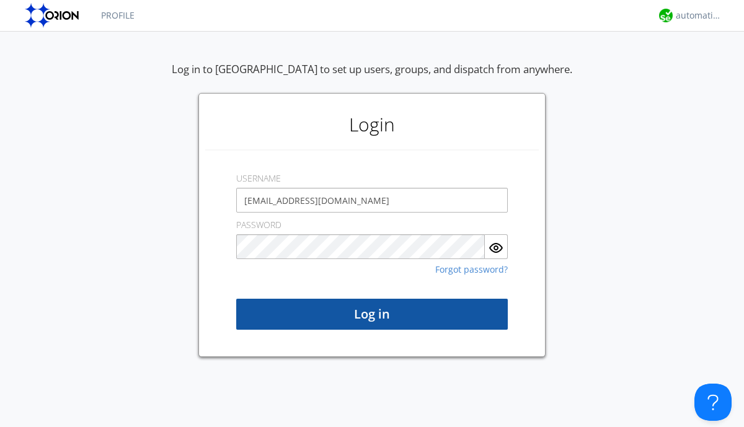  Describe the element at coordinates (666, 15) in the screenshot. I see `img: d2d01cd9b4174d08988066c6d424eccd` at that location.